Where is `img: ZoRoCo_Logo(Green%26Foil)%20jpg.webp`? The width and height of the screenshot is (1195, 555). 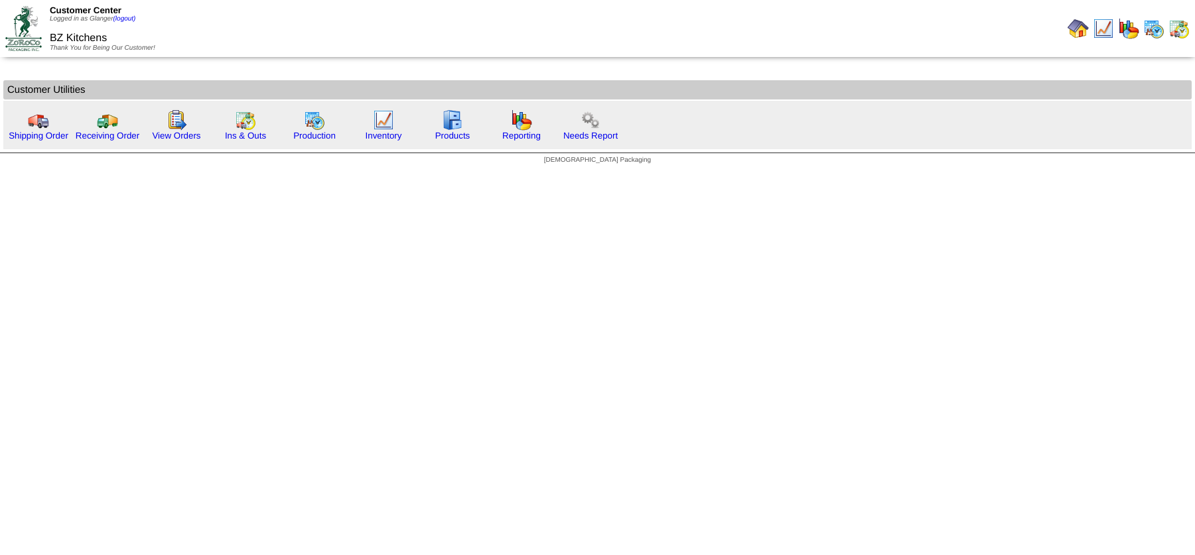
img: ZoRoCo_Logo(Green%26Foil)%20jpg.webp is located at coordinates (23, 28).